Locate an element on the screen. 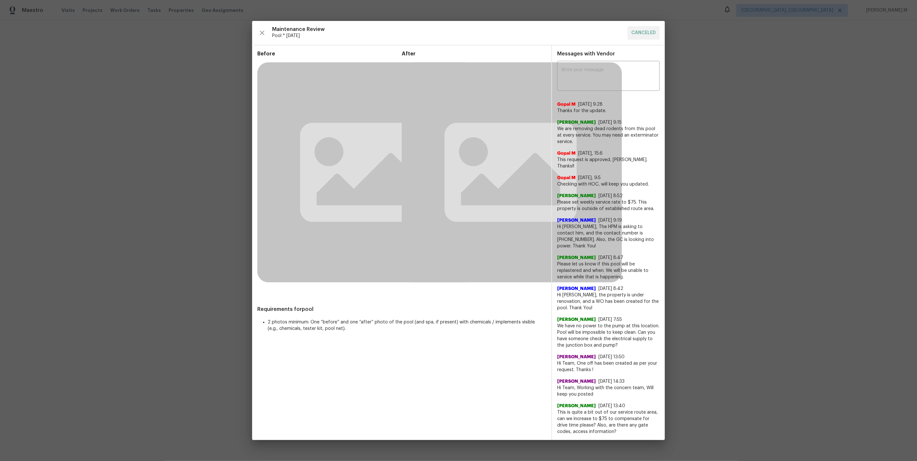 This screenshot has height=461, width=917. span: Requirements for pool is located at coordinates (402, 310).